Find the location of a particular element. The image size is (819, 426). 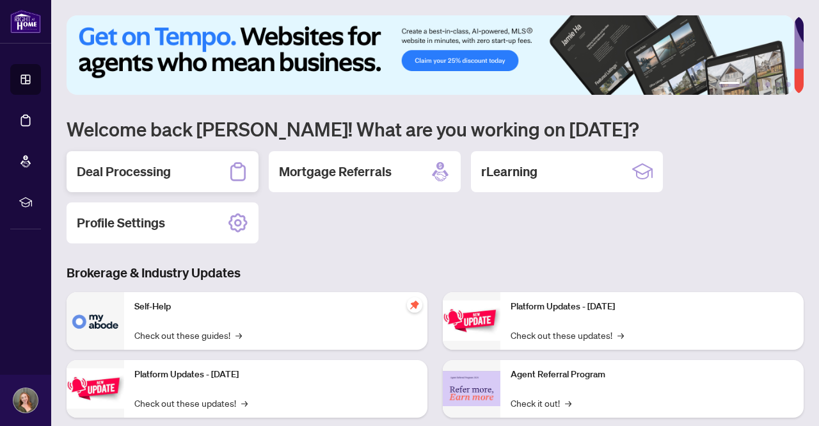

h2: Profile Settings is located at coordinates (121, 223).